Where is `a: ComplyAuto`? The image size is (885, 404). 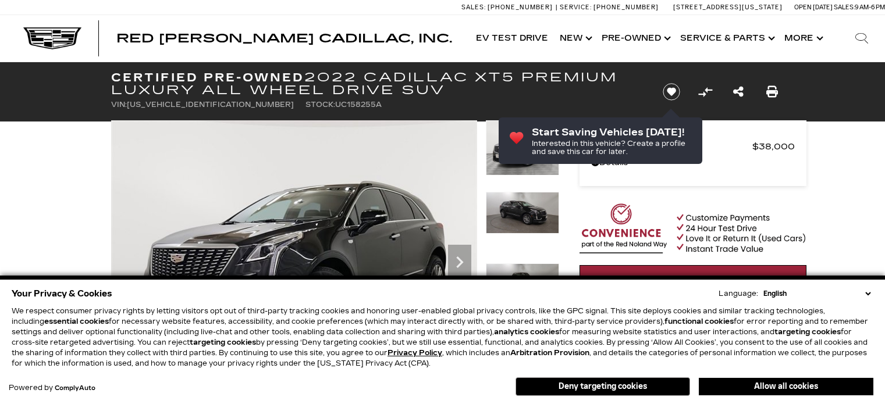
a: ComplyAuto is located at coordinates (75, 389).